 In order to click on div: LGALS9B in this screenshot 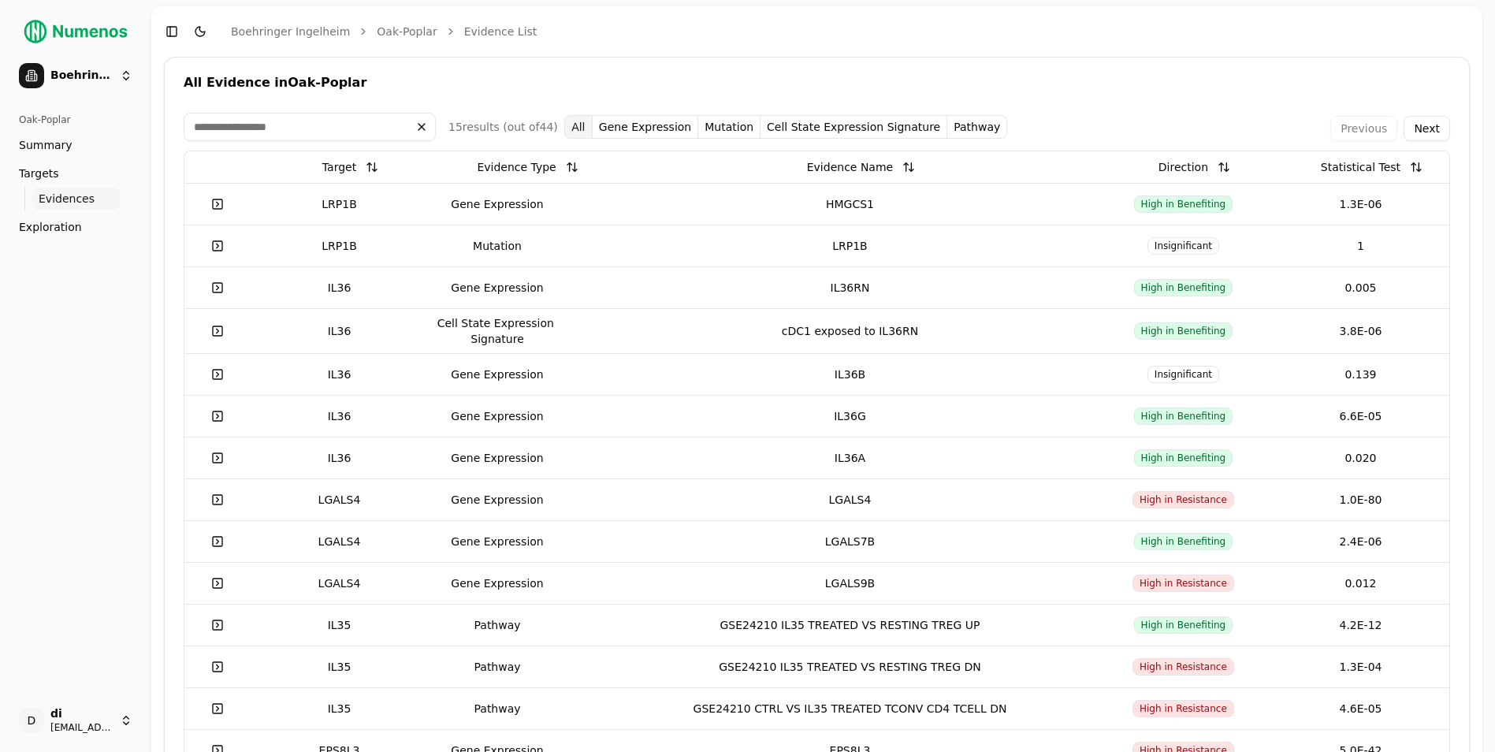, I will do `click(850, 583)`.